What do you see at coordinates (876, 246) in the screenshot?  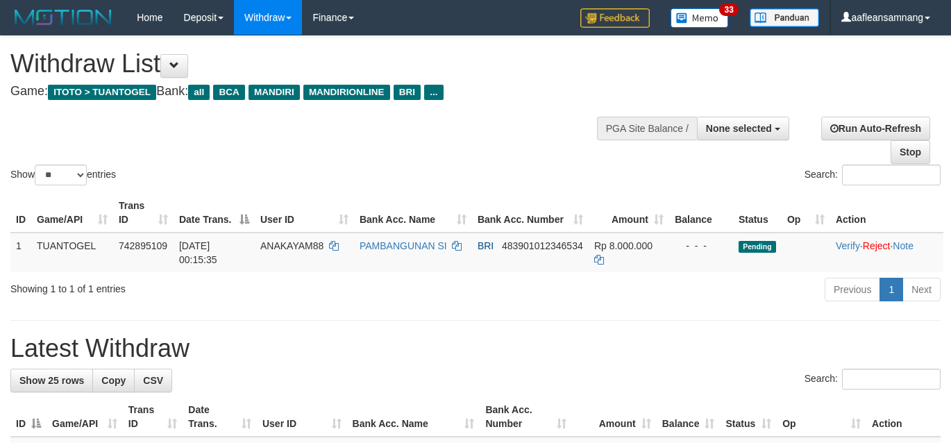 I see `a: Reject` at bounding box center [876, 246].